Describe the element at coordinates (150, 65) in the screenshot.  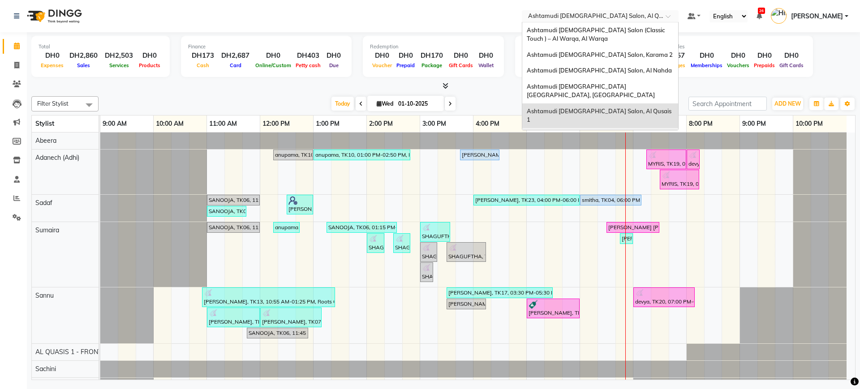
I see `span: Products` at that location.